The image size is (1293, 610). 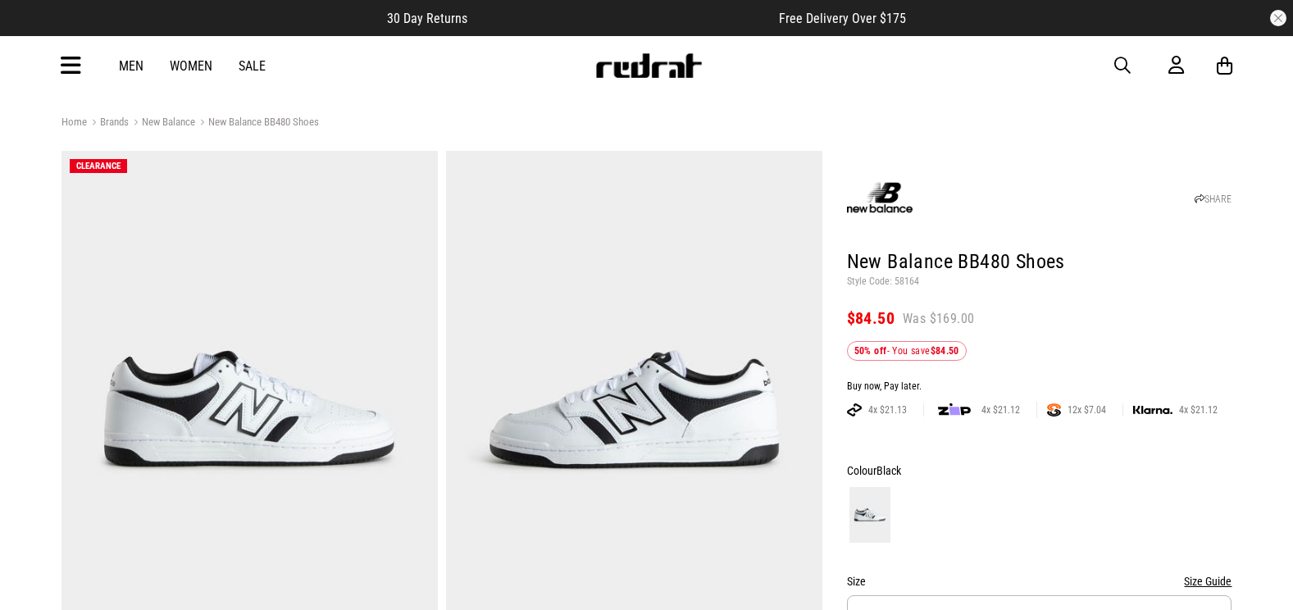 What do you see at coordinates (887, 410) in the screenshot?
I see `span: 4x $21.13` at bounding box center [887, 410].